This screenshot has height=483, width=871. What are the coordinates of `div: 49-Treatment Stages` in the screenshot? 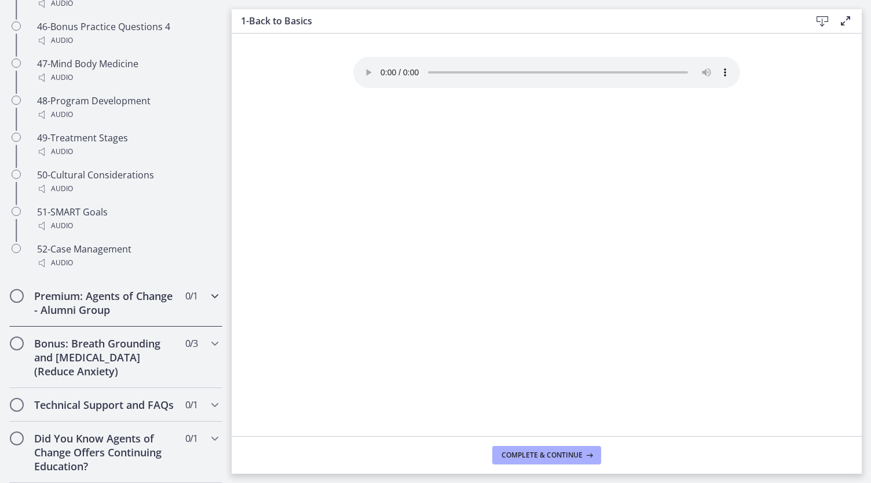 It's located at (127, 145).